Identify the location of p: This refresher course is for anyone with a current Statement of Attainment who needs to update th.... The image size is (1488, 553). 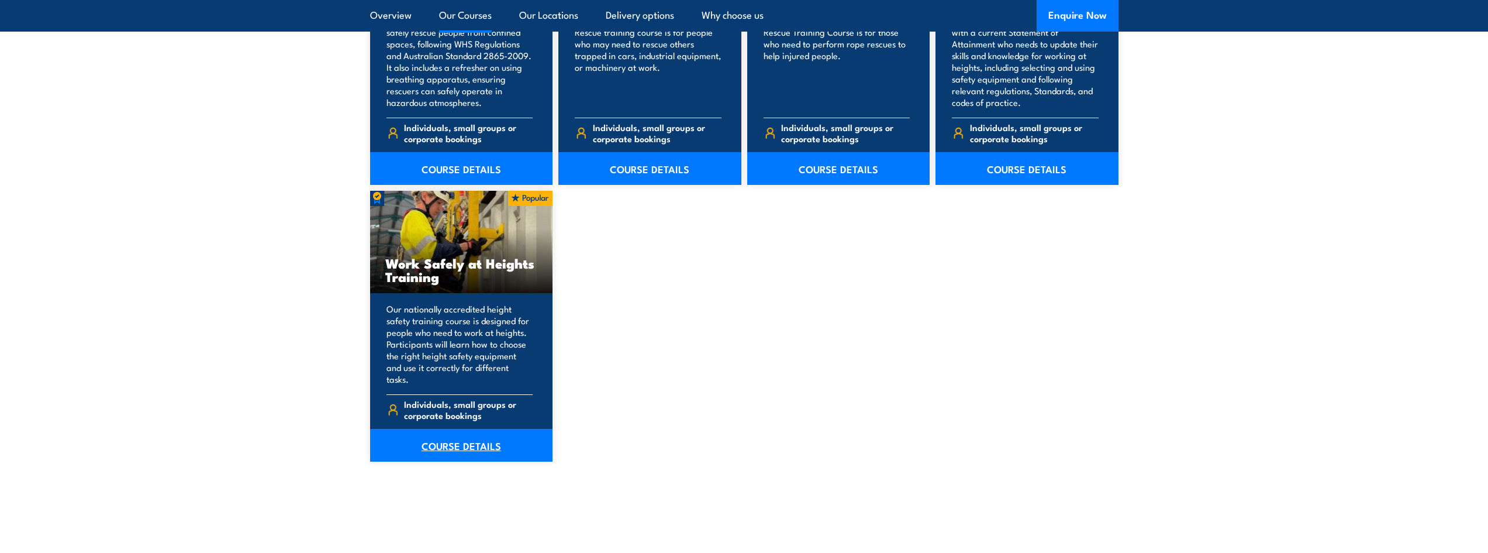
(1025, 61).